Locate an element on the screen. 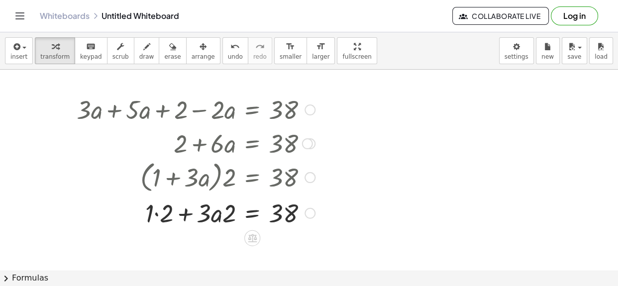 This screenshot has height=286, width=618. button: insert is located at coordinates (19, 51).